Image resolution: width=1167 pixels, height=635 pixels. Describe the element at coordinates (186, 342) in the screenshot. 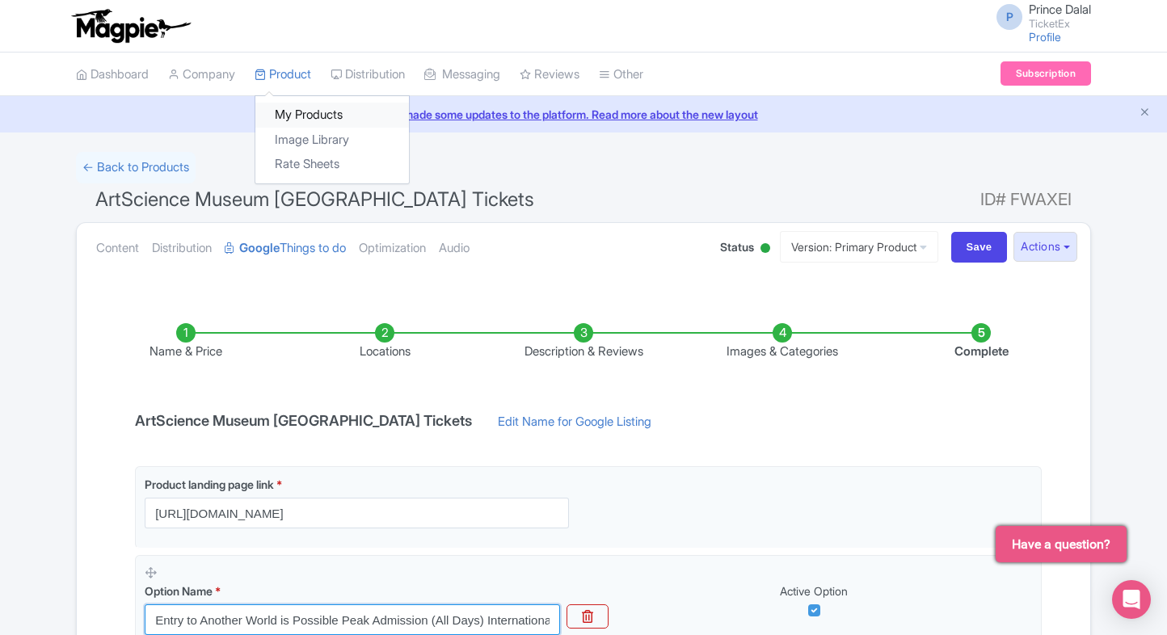

I see `li: Name & Price` at that location.